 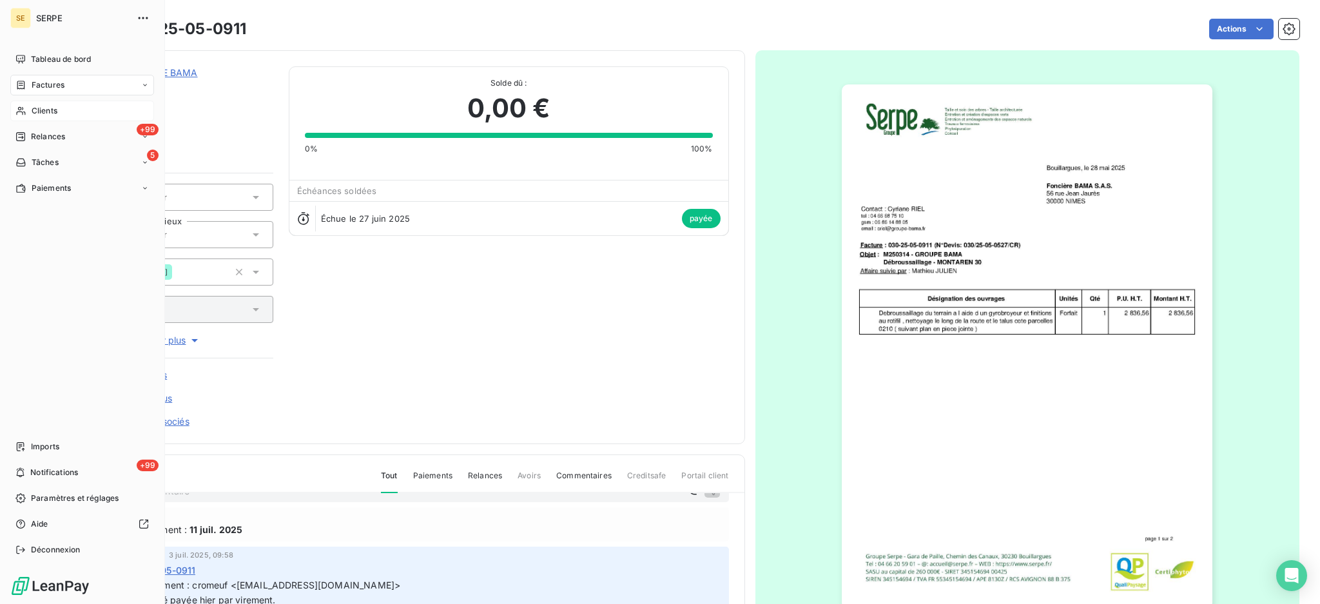 What do you see at coordinates (82, 524) in the screenshot?
I see `a: Aide` at bounding box center [82, 524].